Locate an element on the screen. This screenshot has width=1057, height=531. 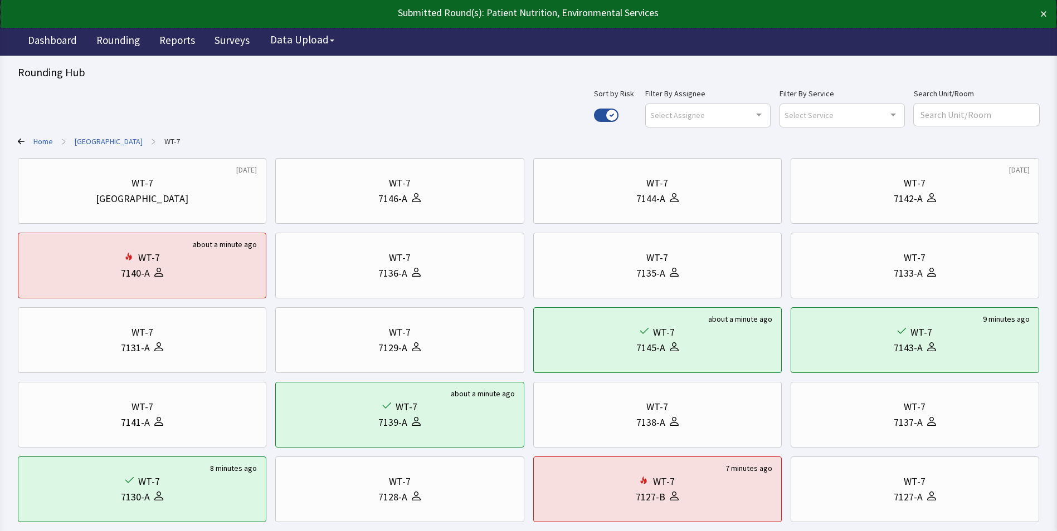
div: 7141-A is located at coordinates (135, 423).